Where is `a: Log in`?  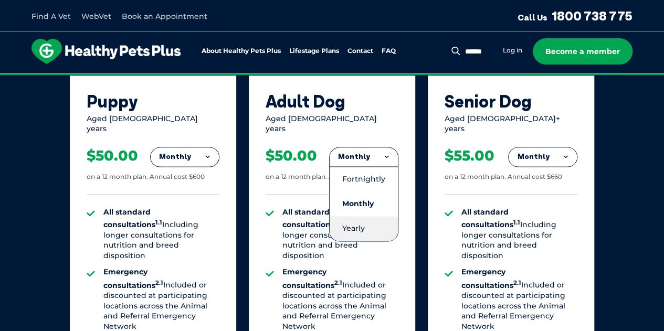
a: Log in is located at coordinates (512, 50).